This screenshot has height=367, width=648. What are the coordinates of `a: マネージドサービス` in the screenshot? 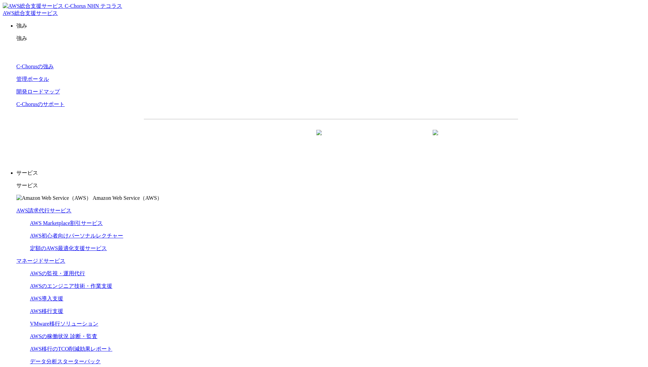 It's located at (41, 261).